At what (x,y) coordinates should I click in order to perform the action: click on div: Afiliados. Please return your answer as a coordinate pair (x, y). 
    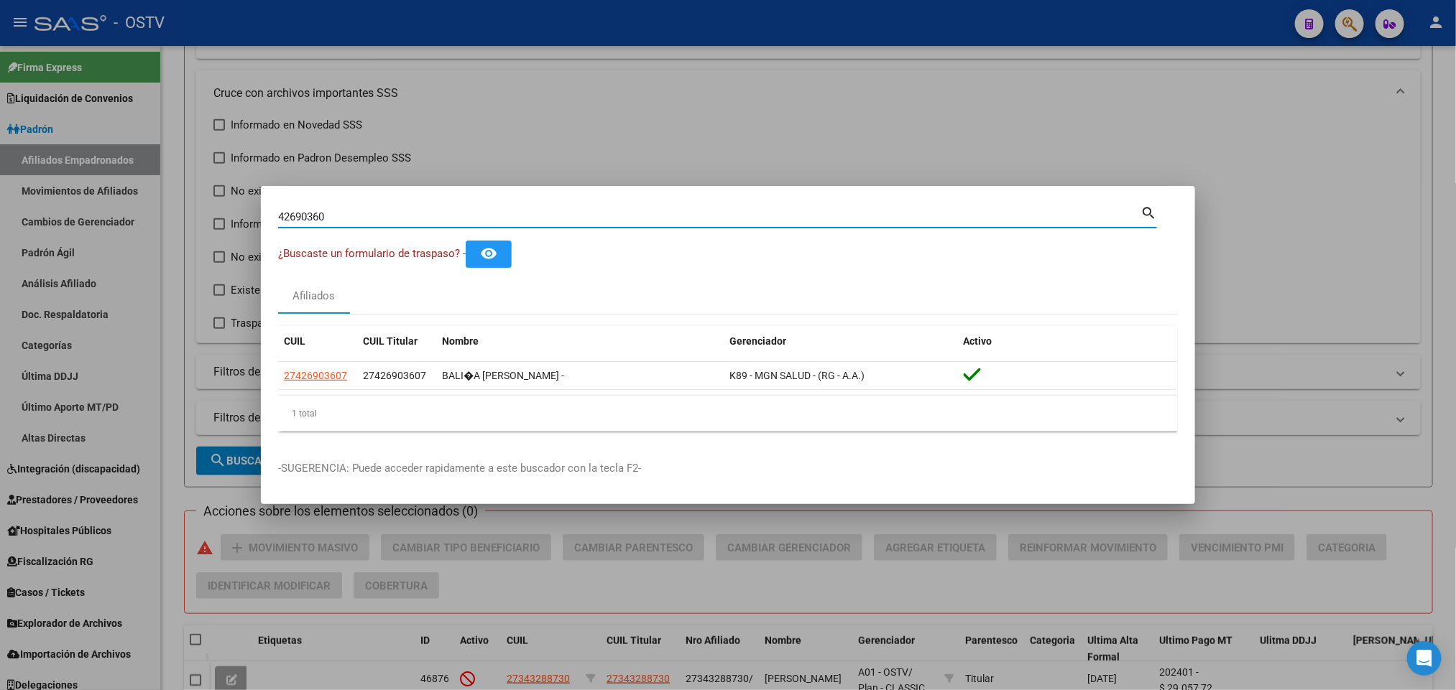
    Looking at the image, I should click on (314, 296).